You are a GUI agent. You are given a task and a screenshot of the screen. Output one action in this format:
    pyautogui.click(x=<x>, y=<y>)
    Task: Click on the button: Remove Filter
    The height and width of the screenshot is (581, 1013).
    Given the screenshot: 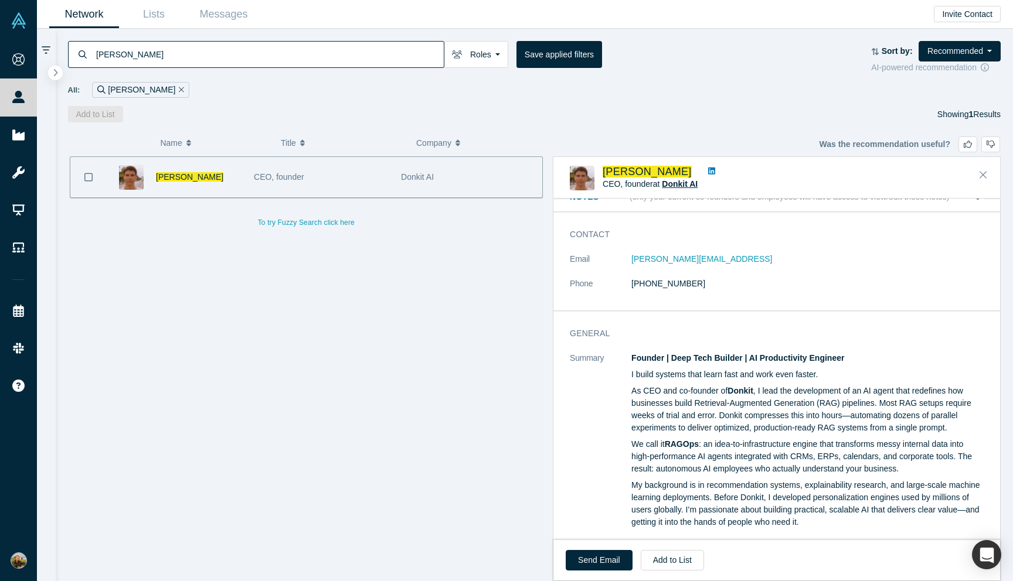 What is the action you would take?
    pyautogui.click(x=179, y=90)
    